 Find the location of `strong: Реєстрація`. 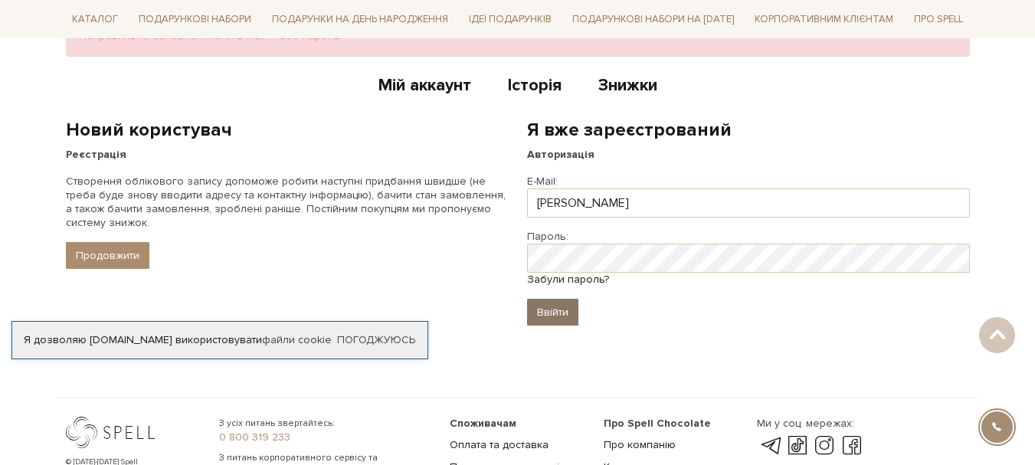

strong: Реєстрація is located at coordinates (96, 154).